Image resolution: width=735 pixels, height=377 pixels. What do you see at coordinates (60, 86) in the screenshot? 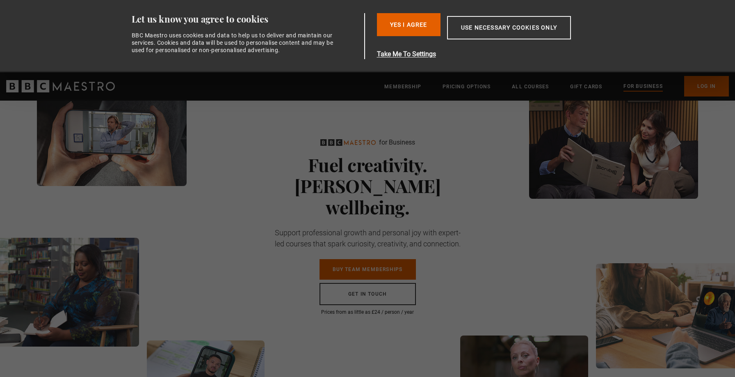
I see `a: BBC Maestro` at bounding box center [60, 86].